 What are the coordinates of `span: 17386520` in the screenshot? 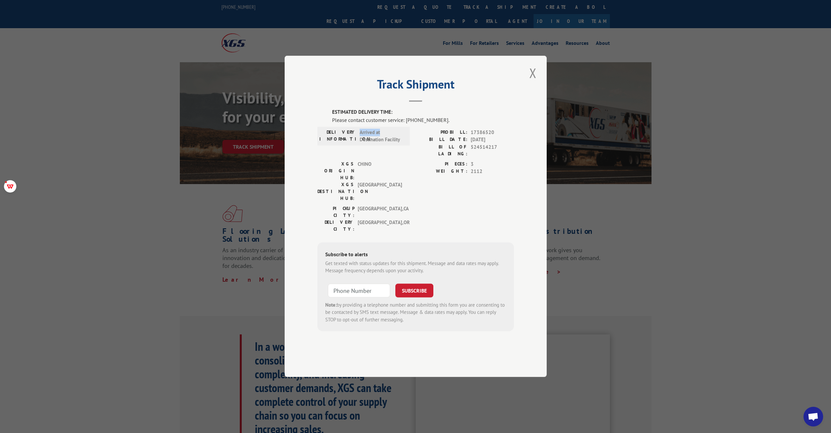 It's located at (493, 132).